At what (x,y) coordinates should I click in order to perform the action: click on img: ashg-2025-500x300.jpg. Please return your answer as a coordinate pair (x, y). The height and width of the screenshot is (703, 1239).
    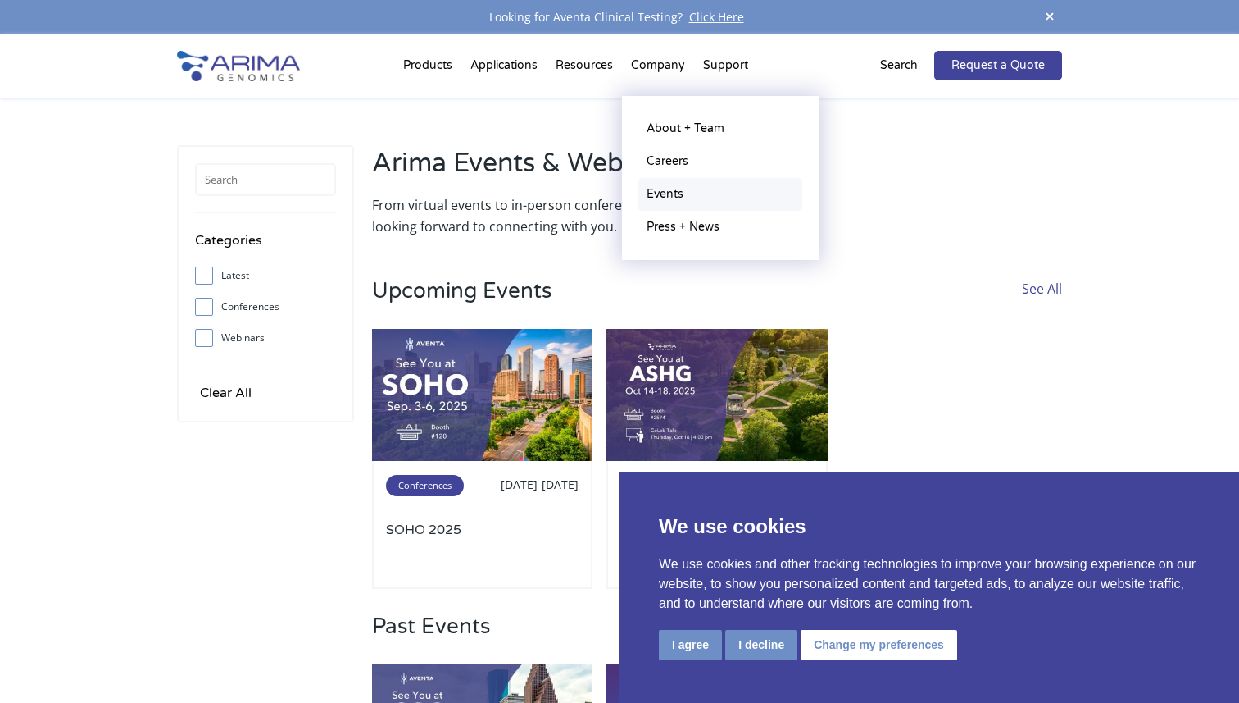
    Looking at the image, I should click on (717, 395).